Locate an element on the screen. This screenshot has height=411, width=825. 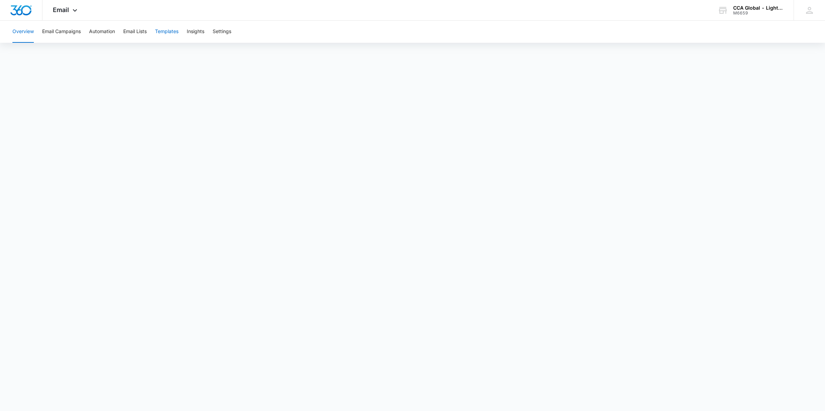
button: Overview is located at coordinates (23, 32).